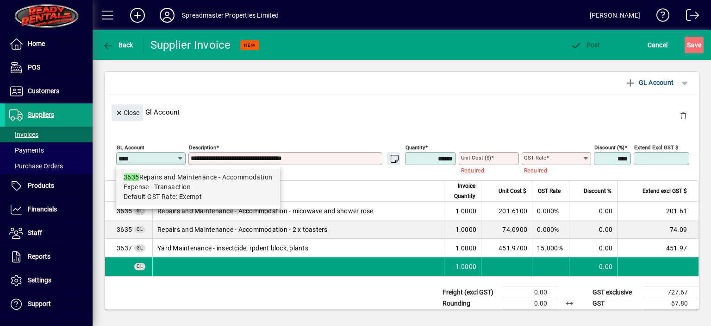  I want to click on span: Invoice Quantity, so click(463, 191).